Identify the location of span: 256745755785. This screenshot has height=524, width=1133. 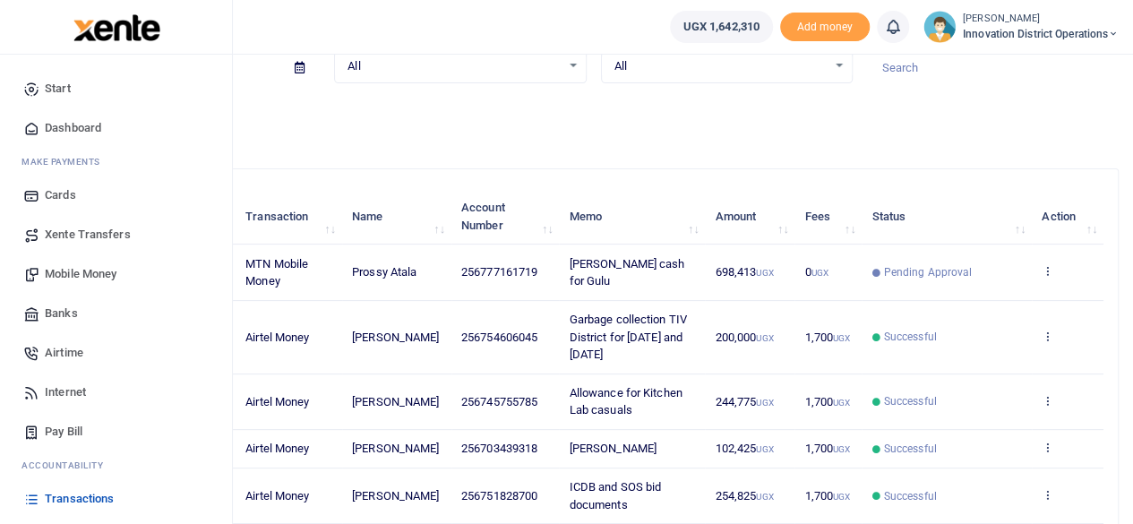
(499, 401).